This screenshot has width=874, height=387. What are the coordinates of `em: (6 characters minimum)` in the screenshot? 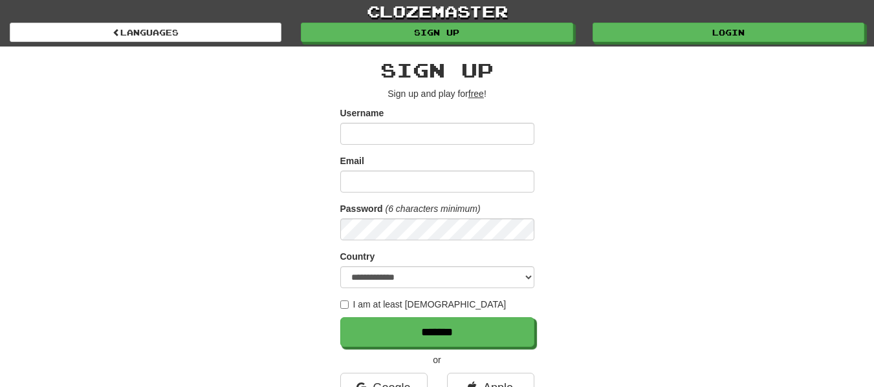 It's located at (433, 209).